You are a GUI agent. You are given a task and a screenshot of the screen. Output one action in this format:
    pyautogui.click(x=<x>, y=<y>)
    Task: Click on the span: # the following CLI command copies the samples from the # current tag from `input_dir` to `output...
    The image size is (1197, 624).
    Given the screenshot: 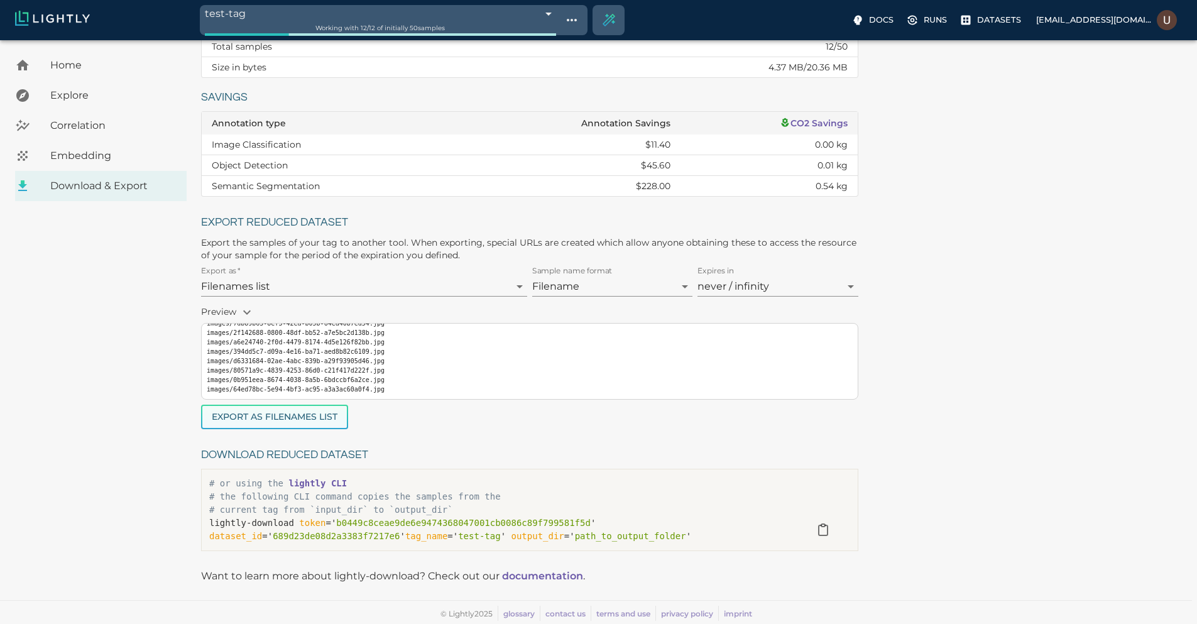 What is the action you would take?
    pyautogui.click(x=355, y=503)
    